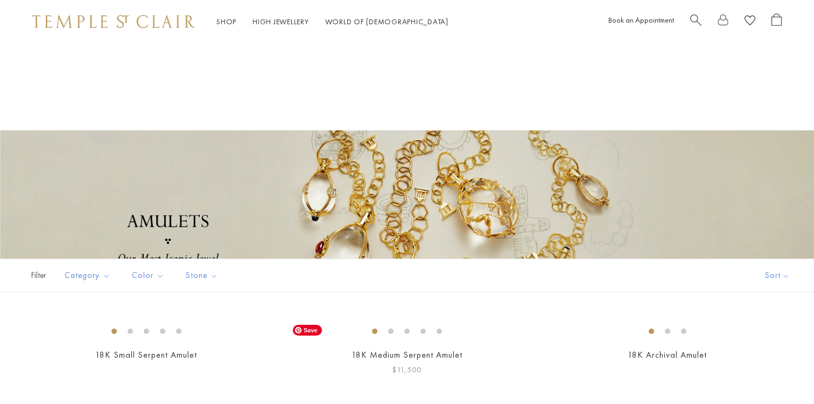 The width and height of the screenshot is (814, 404). What do you see at coordinates (148, 275) in the screenshot?
I see `button: Color` at bounding box center [148, 275].